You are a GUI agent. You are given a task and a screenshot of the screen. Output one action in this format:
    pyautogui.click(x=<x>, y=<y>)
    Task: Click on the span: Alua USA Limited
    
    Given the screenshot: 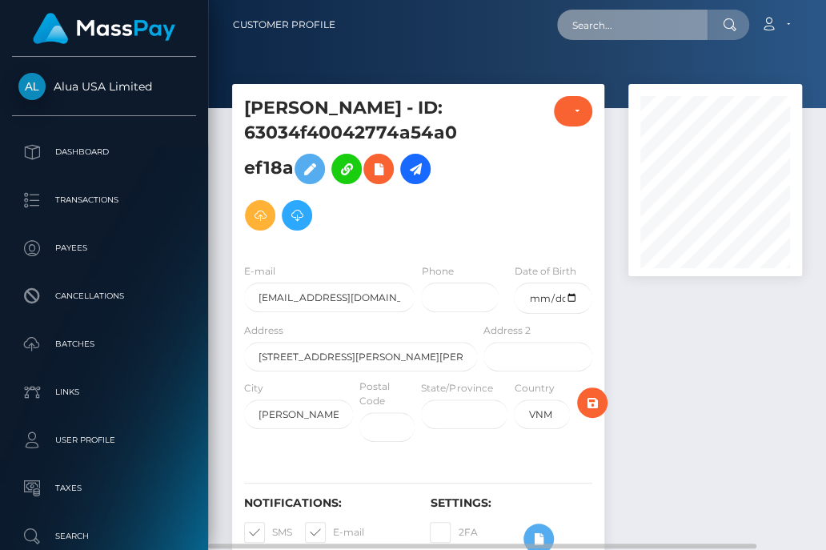 What is the action you would take?
    pyautogui.click(x=104, y=86)
    